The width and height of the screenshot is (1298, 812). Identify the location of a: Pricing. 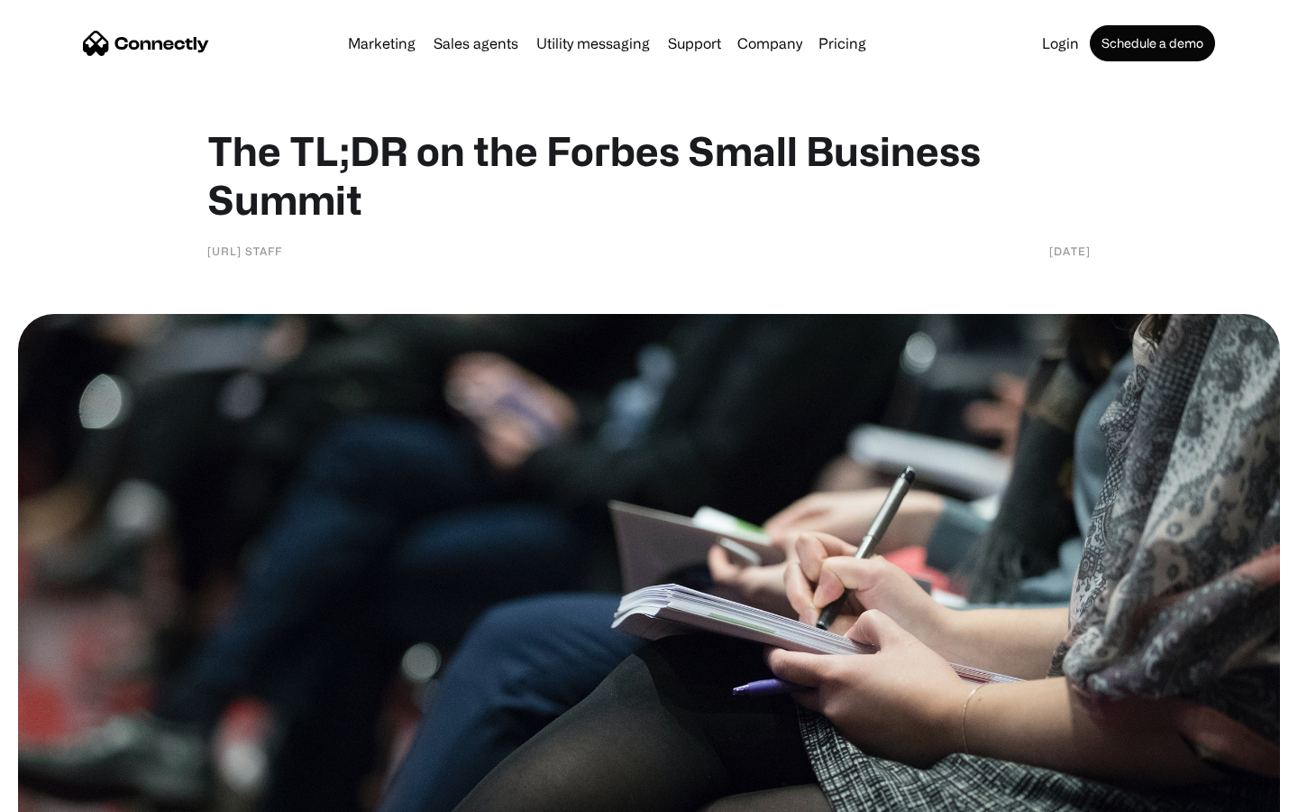
(842, 43).